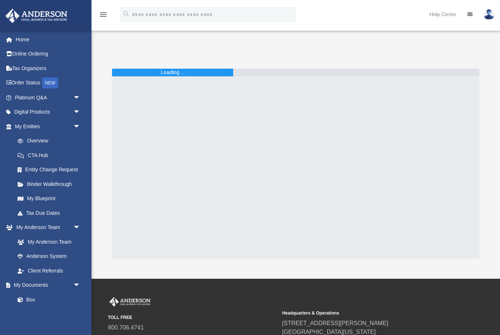  What do you see at coordinates (48, 83) in the screenshot?
I see `a: Order StatusNEW` at bounding box center [48, 83].